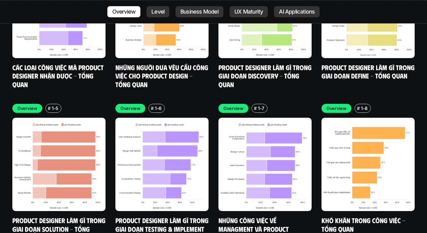  Describe the element at coordinates (249, 12) in the screenshot. I see `a: UX Maturity` at that location.